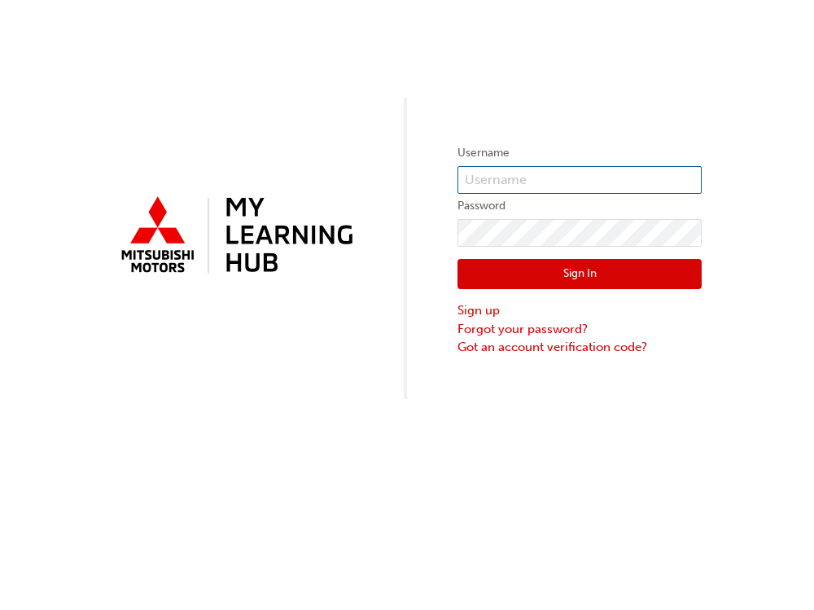 This screenshot has width=814, height=610. I want to click on a: Forgot your password?, so click(580, 329).